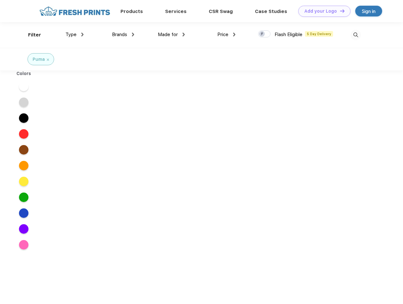 This screenshot has height=304, width=403. Describe the element at coordinates (24, 73) in the screenshot. I see `div: Colors` at that location.